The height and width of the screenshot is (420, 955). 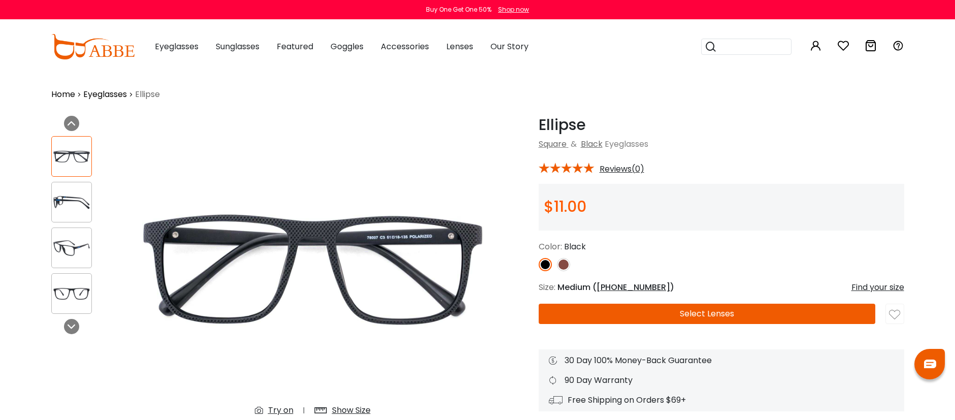 What do you see at coordinates (459, 46) in the screenshot?
I see `span: Lenses` at bounding box center [459, 46].